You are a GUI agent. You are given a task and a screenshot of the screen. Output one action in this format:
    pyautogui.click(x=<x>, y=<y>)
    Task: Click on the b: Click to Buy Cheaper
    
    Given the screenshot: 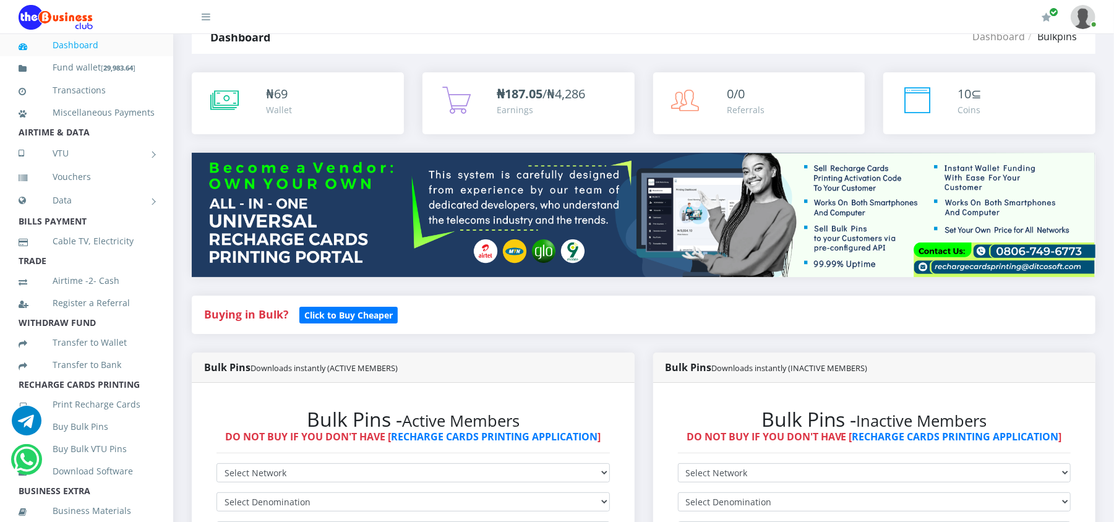 What is the action you would take?
    pyautogui.click(x=348, y=315)
    